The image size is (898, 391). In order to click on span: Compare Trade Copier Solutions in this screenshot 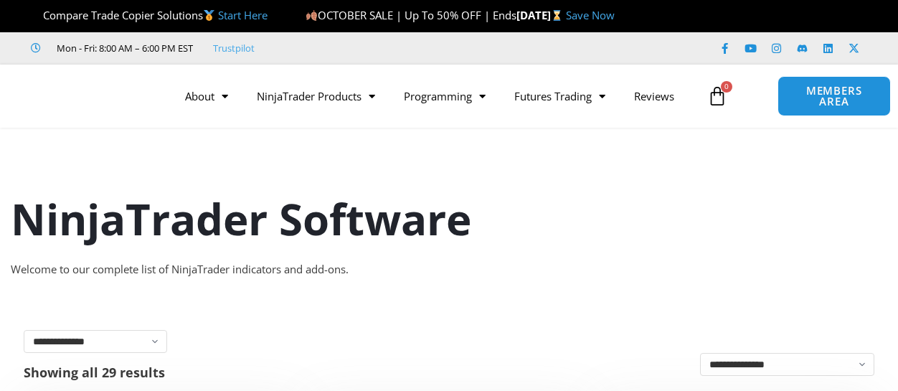, I will do `click(149, 15)`.